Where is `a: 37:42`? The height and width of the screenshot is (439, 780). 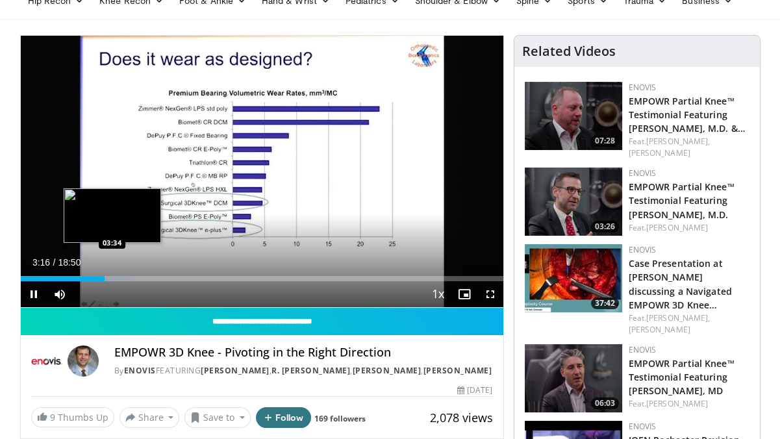
a: 37:42 is located at coordinates (573, 278).